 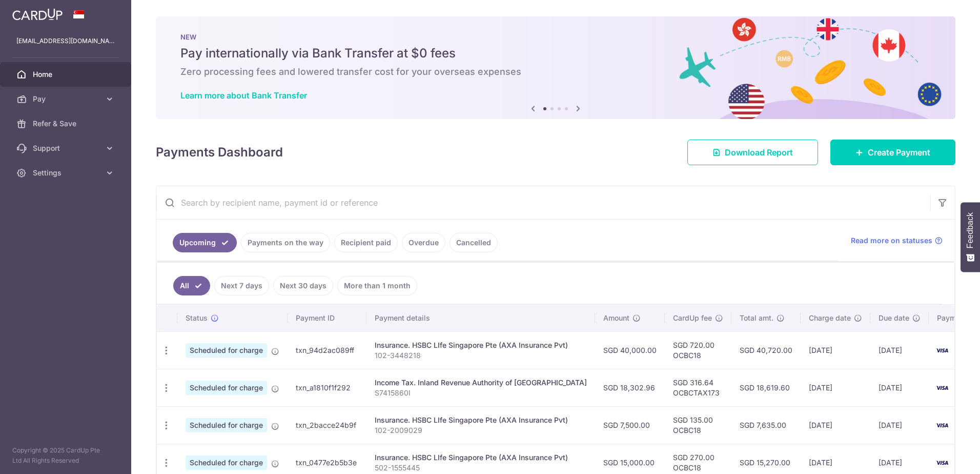 What do you see at coordinates (630, 424) in the screenshot?
I see `td: SGD 7,500.00` at bounding box center [630, 424].